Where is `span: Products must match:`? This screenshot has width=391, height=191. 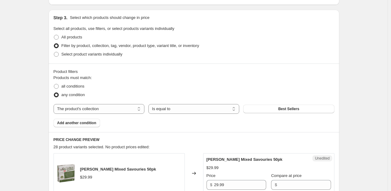 span: Products must match: is located at coordinates (73, 78).